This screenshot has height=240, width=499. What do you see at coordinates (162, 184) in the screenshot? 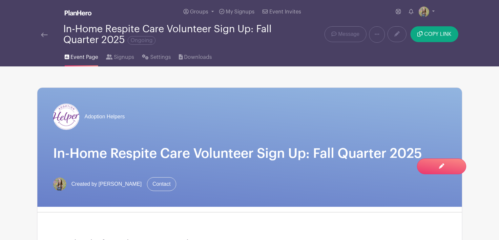
I see `a: Contact` at bounding box center [162, 184].